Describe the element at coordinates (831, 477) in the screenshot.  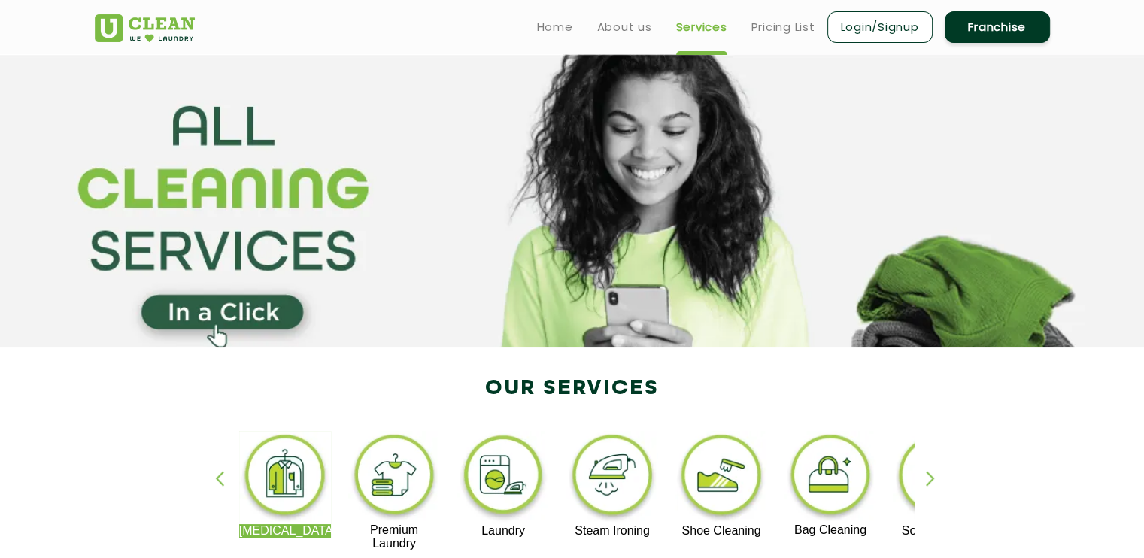
I see `img: bag_cleaning_11zon.webp` at that location.